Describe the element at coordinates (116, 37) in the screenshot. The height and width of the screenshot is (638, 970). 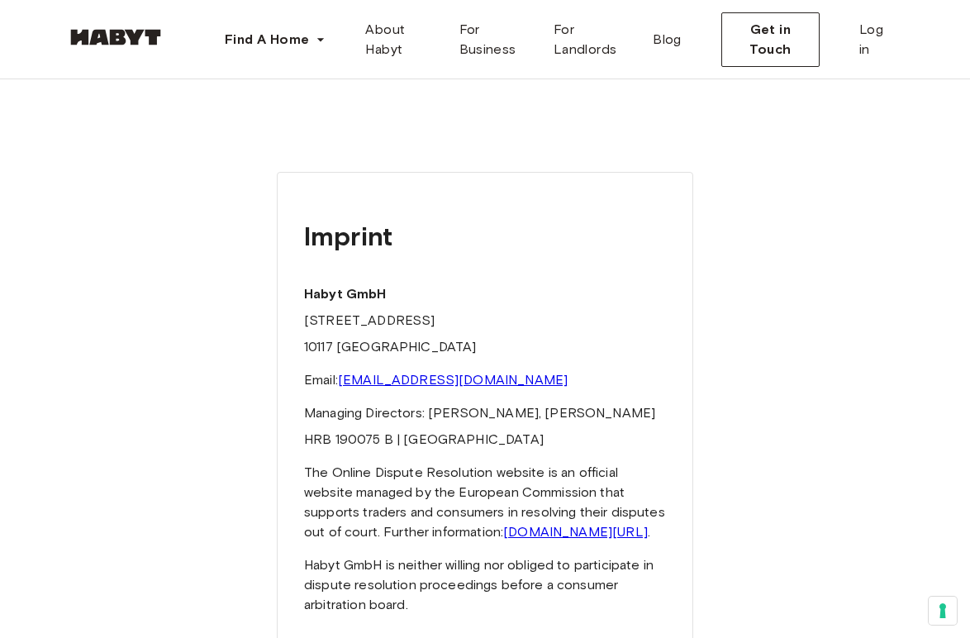
I see `img: Habyt` at that location.